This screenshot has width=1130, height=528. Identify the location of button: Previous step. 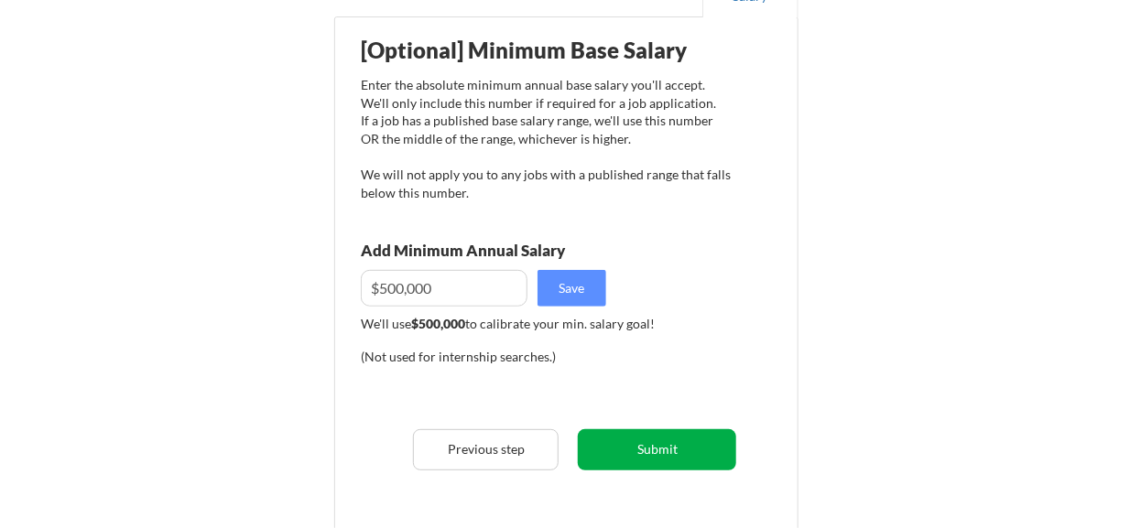
(485, 450).